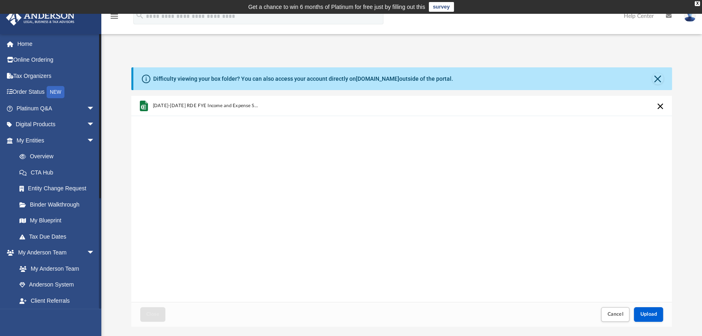 The height and width of the screenshot is (336, 702). Describe the element at coordinates (59, 285) in the screenshot. I see `a: Anderson System` at that location.